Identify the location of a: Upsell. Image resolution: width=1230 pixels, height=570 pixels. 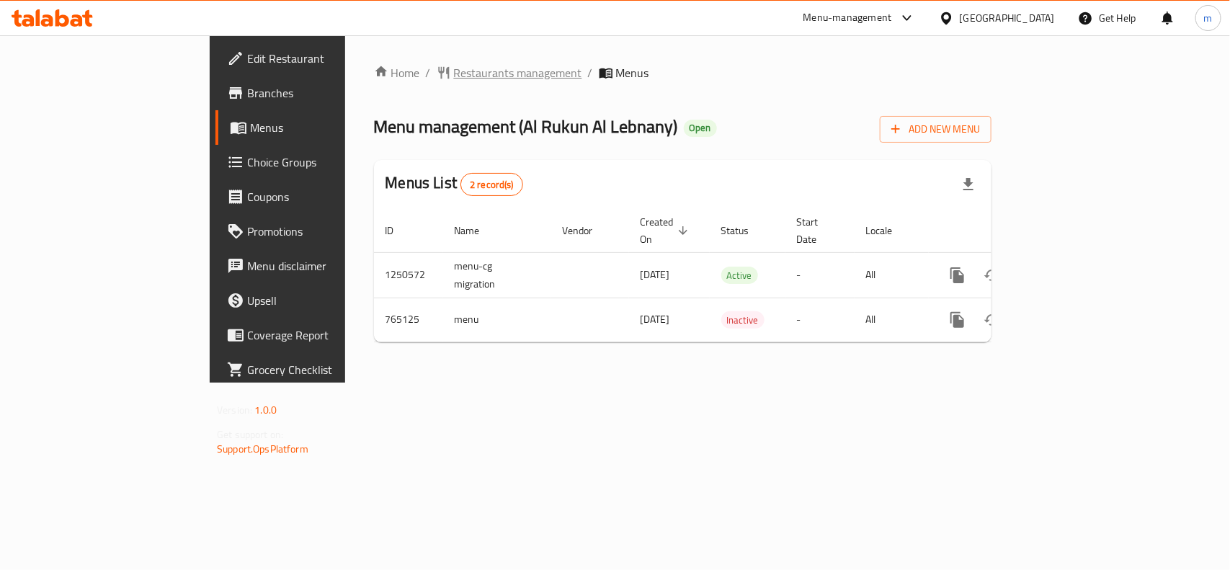
(315, 300).